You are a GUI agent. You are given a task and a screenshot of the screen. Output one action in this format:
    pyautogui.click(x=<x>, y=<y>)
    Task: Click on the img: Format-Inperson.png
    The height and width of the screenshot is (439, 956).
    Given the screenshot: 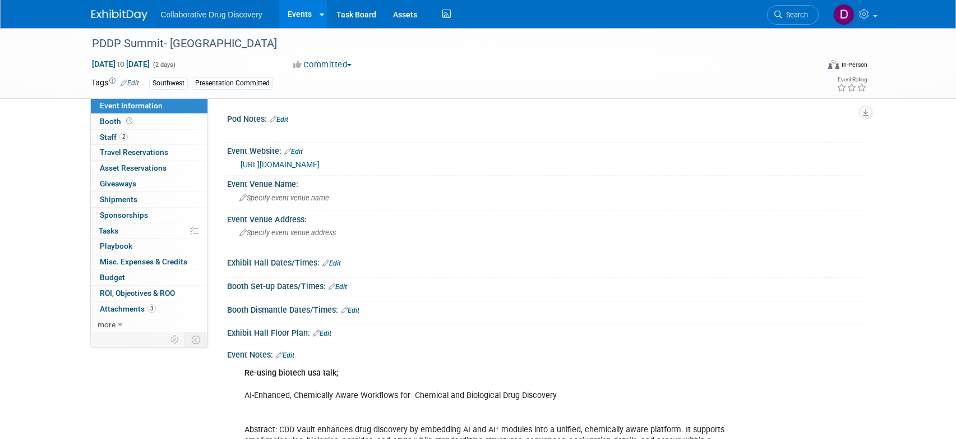 What is the action you would take?
    pyautogui.click(x=834, y=65)
    